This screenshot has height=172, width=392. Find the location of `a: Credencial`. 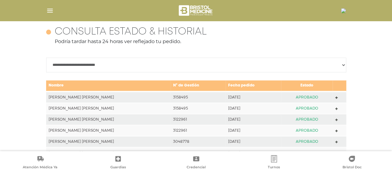

a: Credencial is located at coordinates (196, 163).